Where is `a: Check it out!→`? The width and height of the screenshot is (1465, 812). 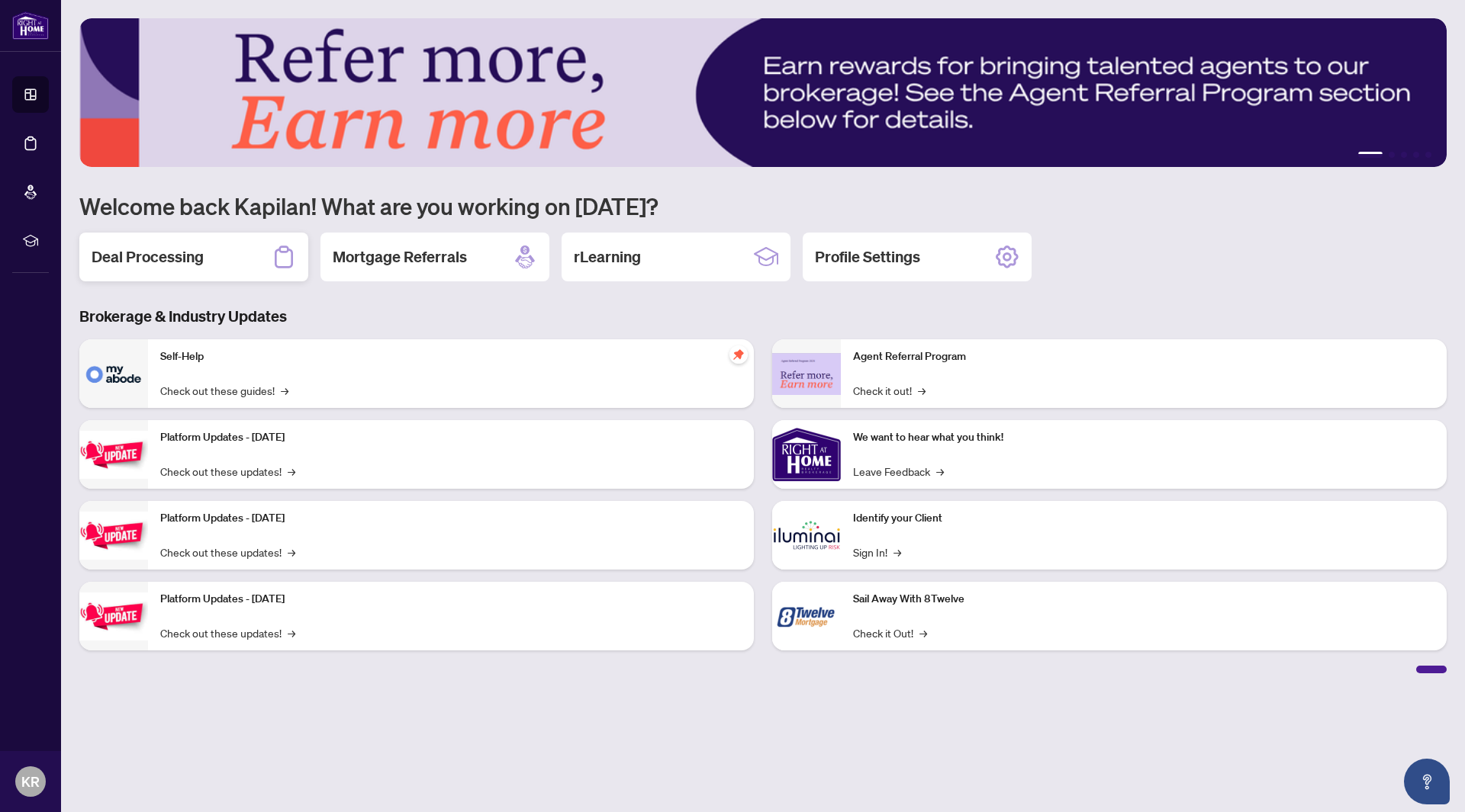
a: Check it out!→ is located at coordinates (889, 391).